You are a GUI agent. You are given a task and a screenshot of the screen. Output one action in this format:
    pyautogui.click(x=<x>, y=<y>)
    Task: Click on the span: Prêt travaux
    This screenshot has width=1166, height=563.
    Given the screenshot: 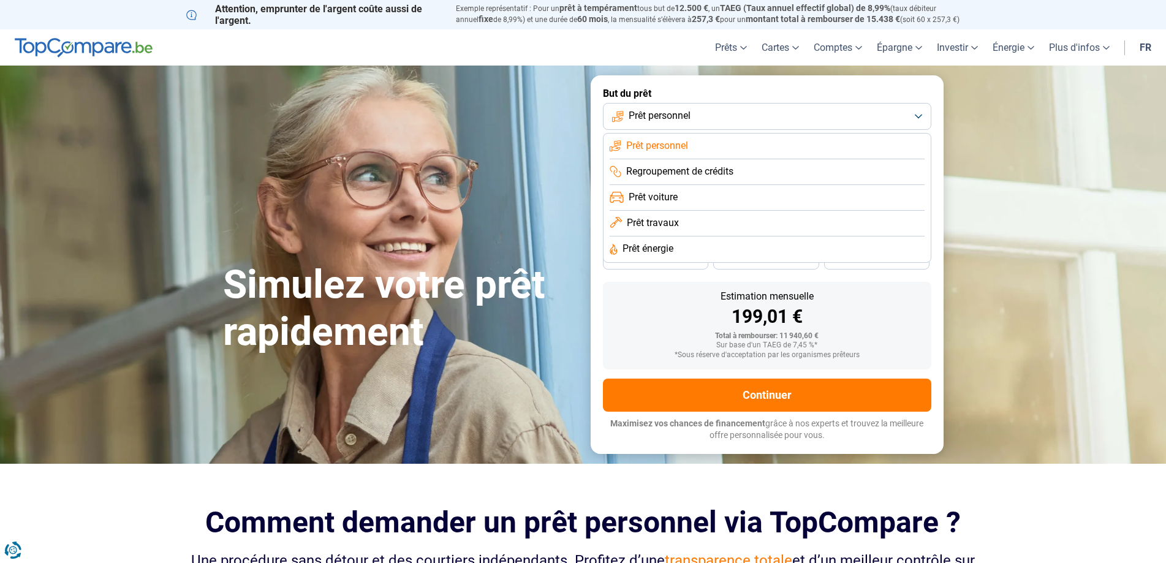 What is the action you would take?
    pyautogui.click(x=653, y=223)
    